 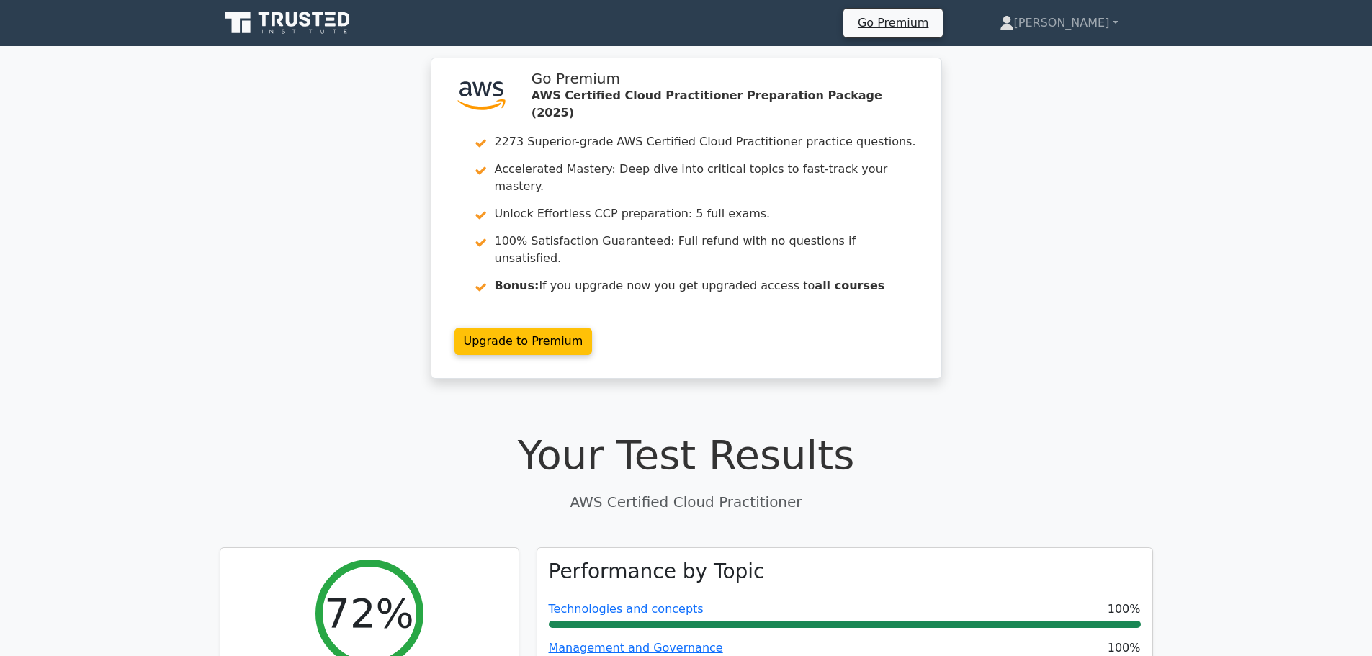 I want to click on p: AWS Certified Cloud Practitioner, so click(x=686, y=502).